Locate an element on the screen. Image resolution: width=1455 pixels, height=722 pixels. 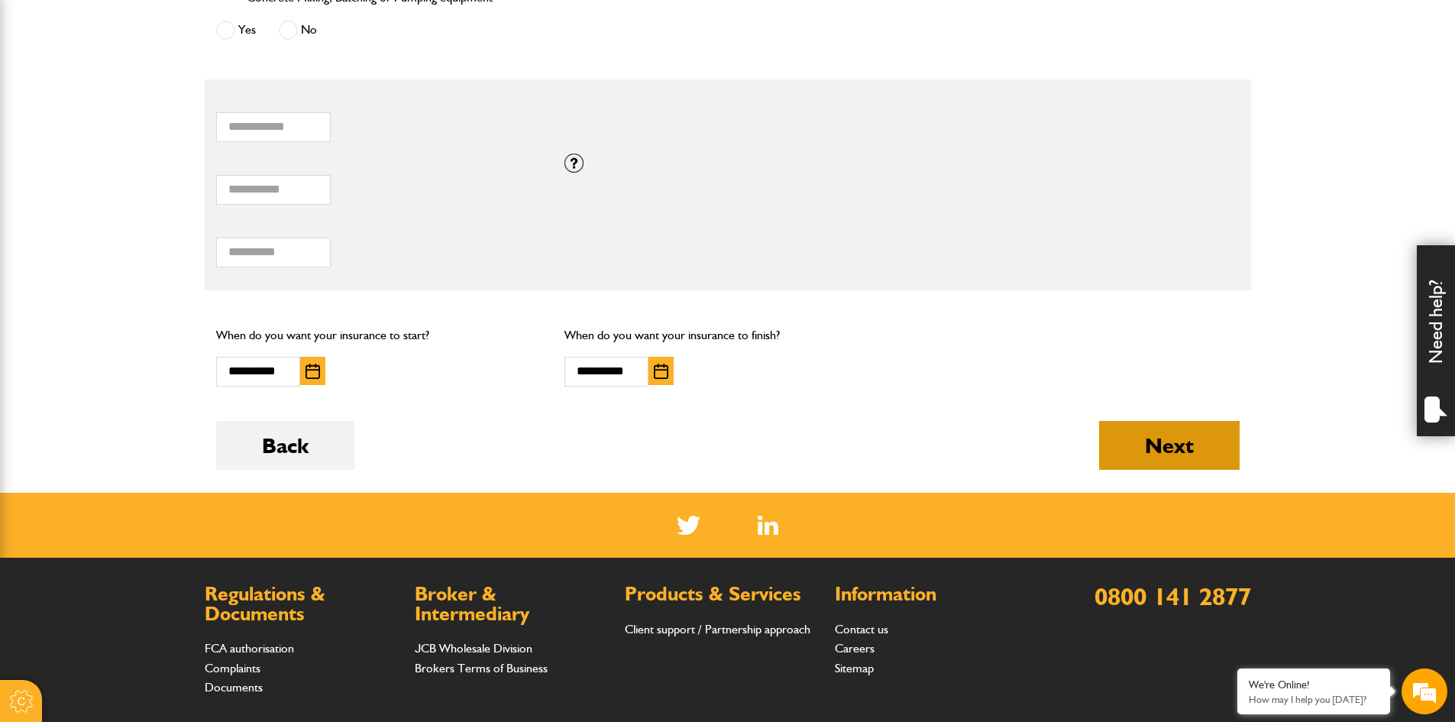
img: Linked In is located at coordinates (768, 525).